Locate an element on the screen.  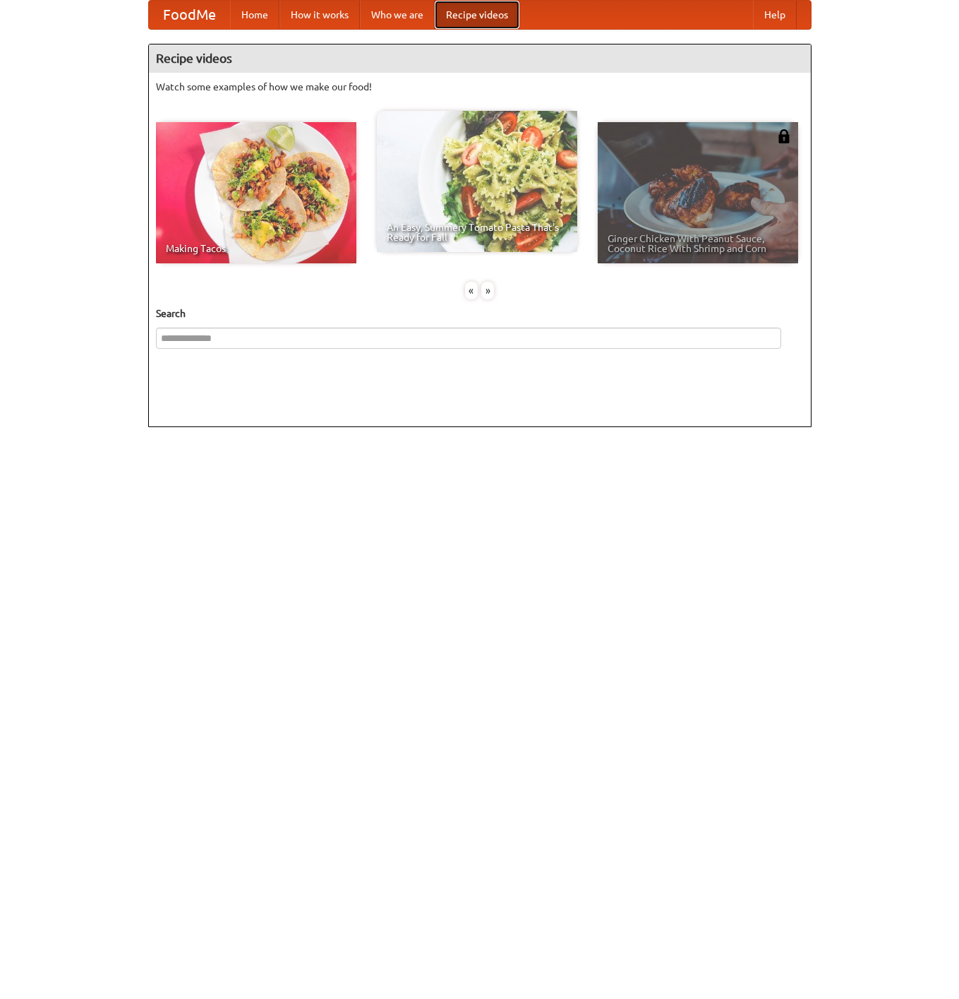
p: Watch some examples of how we make our food! is located at coordinates (480, 87).